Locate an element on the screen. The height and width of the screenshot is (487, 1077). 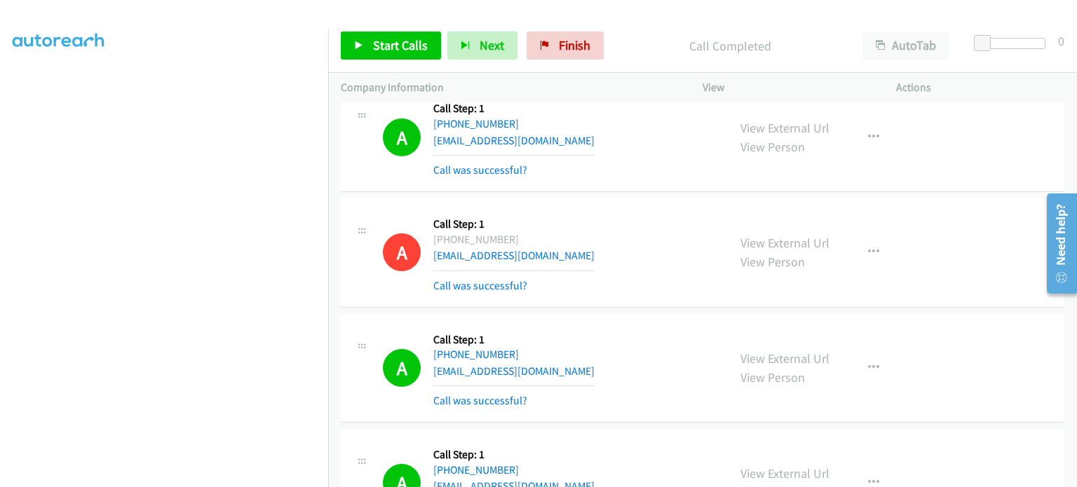
div: 0 is located at coordinates (1061, 41).